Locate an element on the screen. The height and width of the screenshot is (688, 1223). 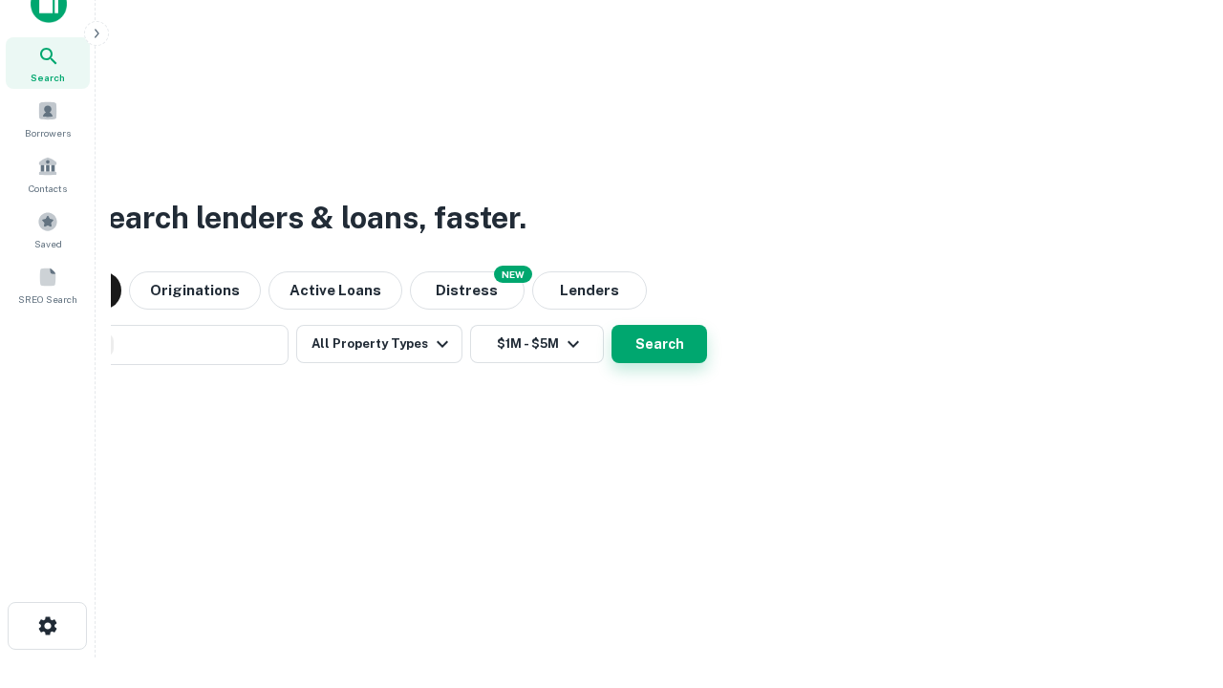
div: Search is located at coordinates (48, 63).